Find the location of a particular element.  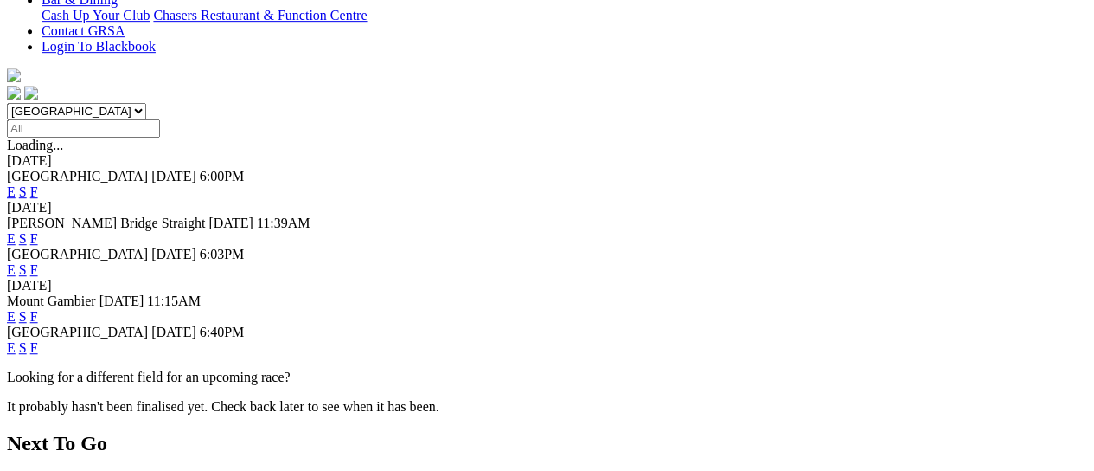

span: 6:40PM is located at coordinates (222, 331).